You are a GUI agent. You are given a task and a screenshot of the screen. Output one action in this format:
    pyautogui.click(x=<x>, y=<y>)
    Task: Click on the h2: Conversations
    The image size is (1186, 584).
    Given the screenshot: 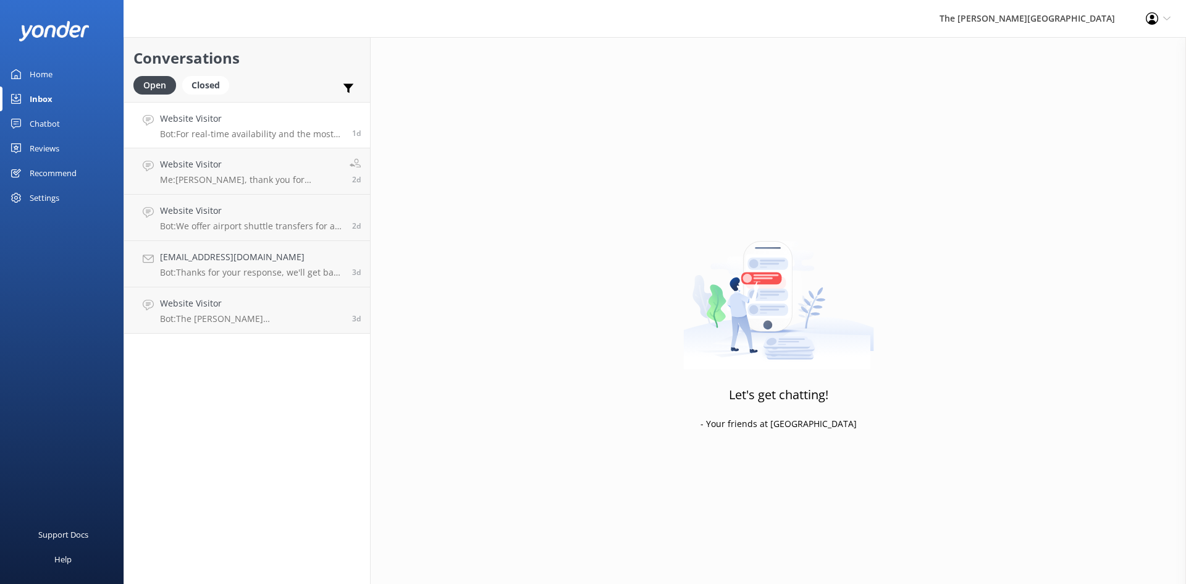 What is the action you would take?
    pyautogui.click(x=247, y=58)
    